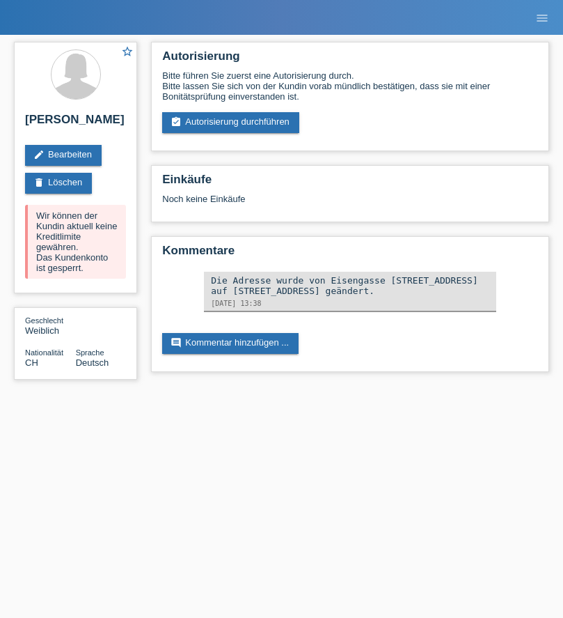 The height and width of the screenshot is (618, 563). Describe the element at coordinates (59, 183) in the screenshot. I see `a: deleteLöschen` at that location.